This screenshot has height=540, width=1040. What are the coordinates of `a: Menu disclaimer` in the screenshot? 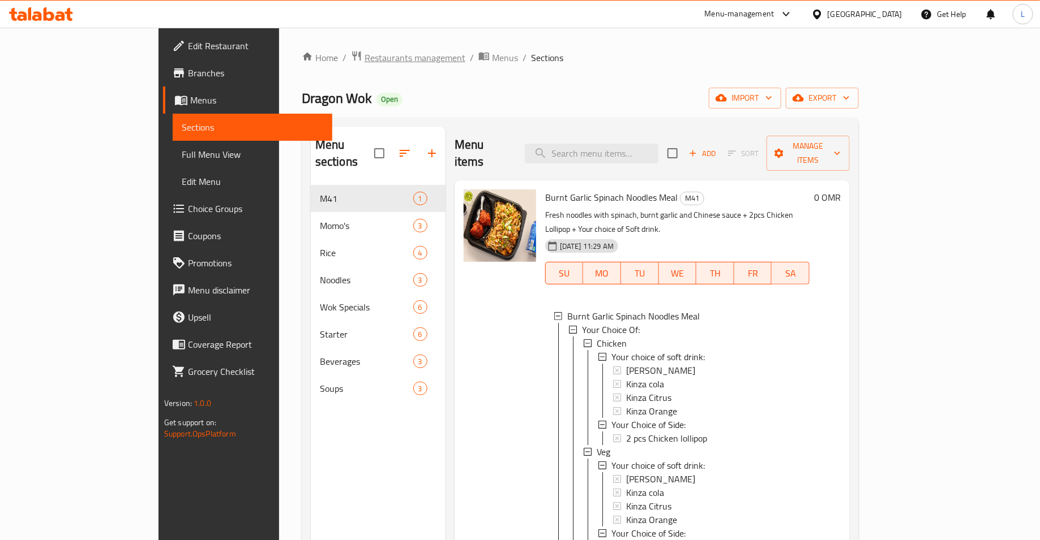 It's located at (247, 290).